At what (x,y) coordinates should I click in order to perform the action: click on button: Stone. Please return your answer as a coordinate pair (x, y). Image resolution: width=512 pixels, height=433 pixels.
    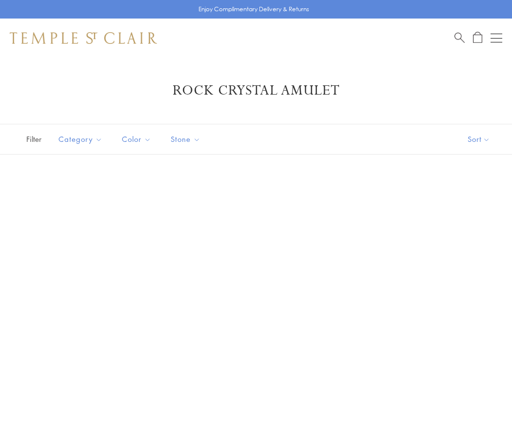
    Looking at the image, I should click on (185, 139).